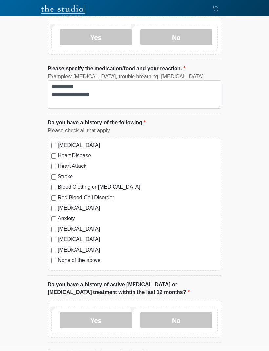 Image resolution: width=269 pixels, height=351 pixels. Describe the element at coordinates (54, 199) in the screenshot. I see `input: Red Blood Cell Disorder` at that location.